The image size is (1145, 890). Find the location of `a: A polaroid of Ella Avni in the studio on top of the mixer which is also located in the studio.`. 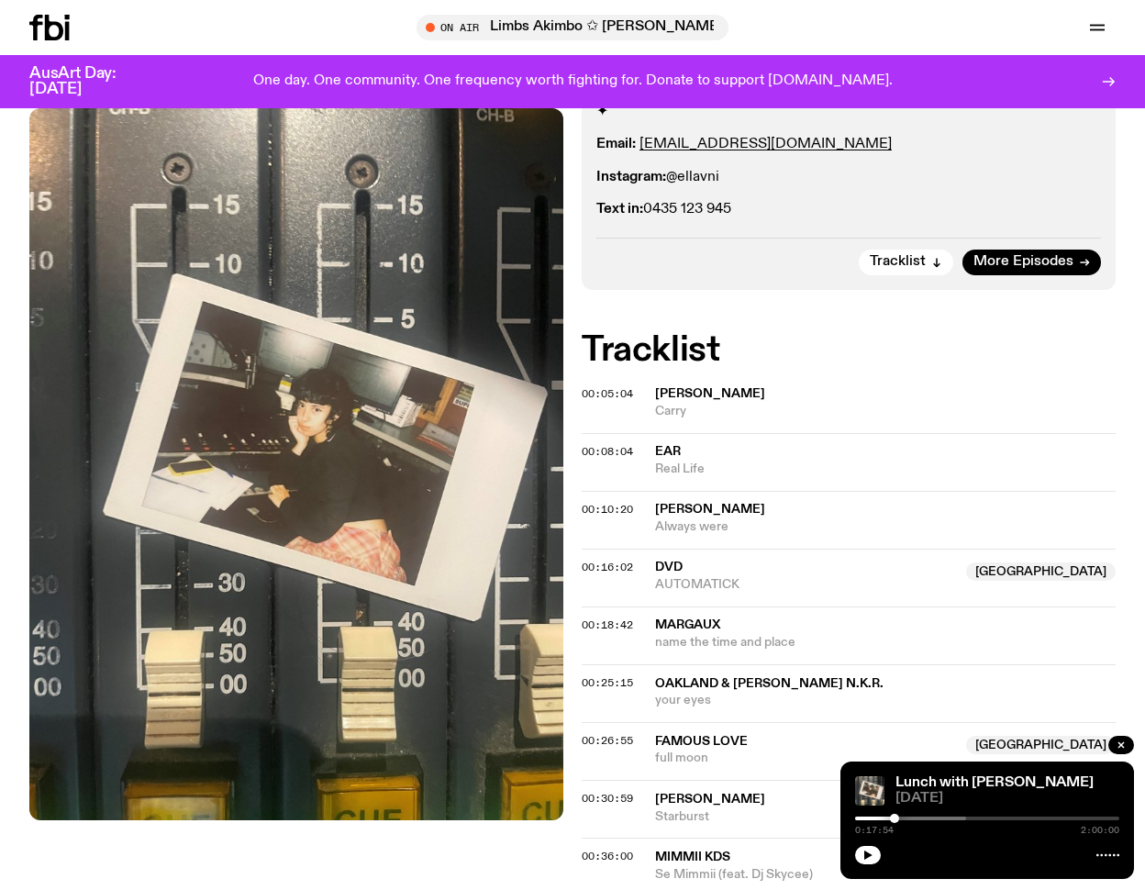

a: A polaroid of Ella Avni in the studio on top of the mixer which is also located in the studio. is located at coordinates (870, 791).